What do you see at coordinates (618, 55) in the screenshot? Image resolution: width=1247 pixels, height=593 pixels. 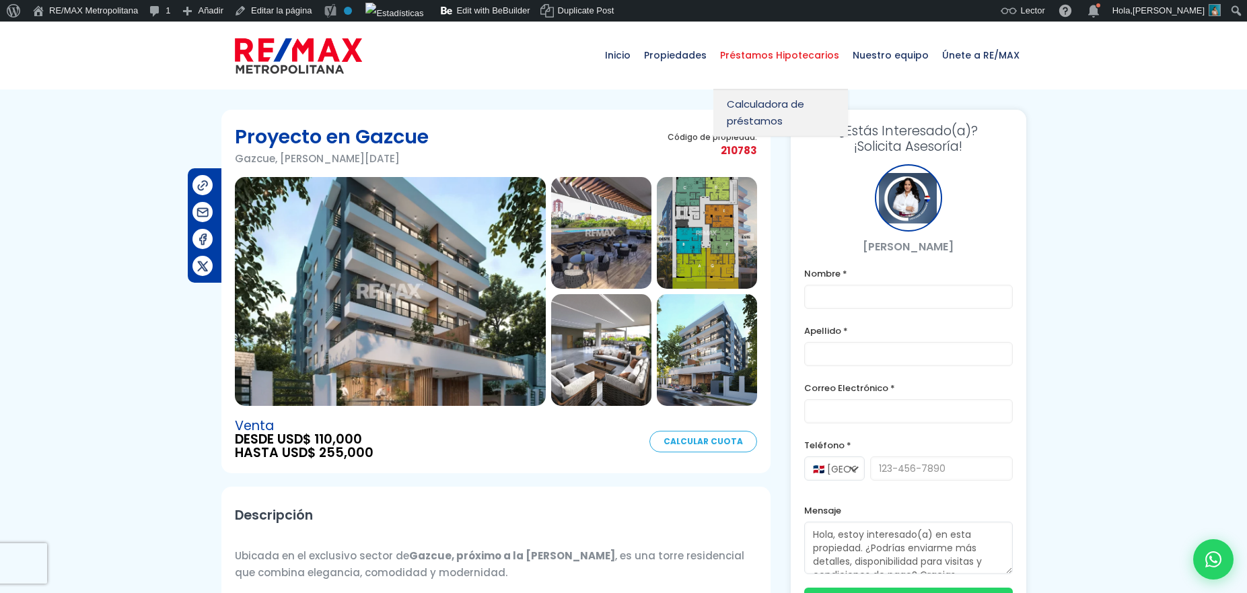 I see `span: Inicio` at bounding box center [618, 55].